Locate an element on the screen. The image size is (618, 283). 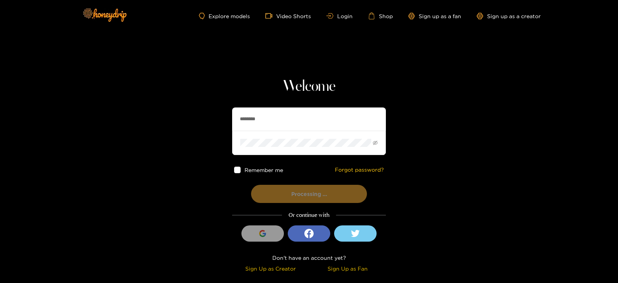
h1: Welcome is located at coordinates (309, 87).